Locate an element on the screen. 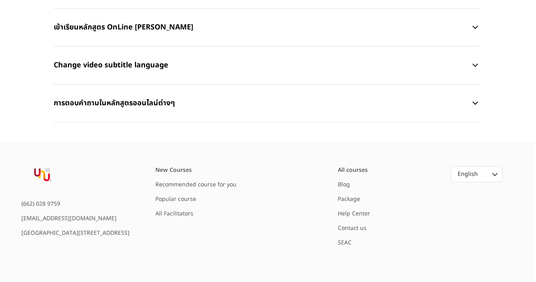 The width and height of the screenshot is (536, 282). div: (662) 028 9759 is located at coordinates (75, 204).